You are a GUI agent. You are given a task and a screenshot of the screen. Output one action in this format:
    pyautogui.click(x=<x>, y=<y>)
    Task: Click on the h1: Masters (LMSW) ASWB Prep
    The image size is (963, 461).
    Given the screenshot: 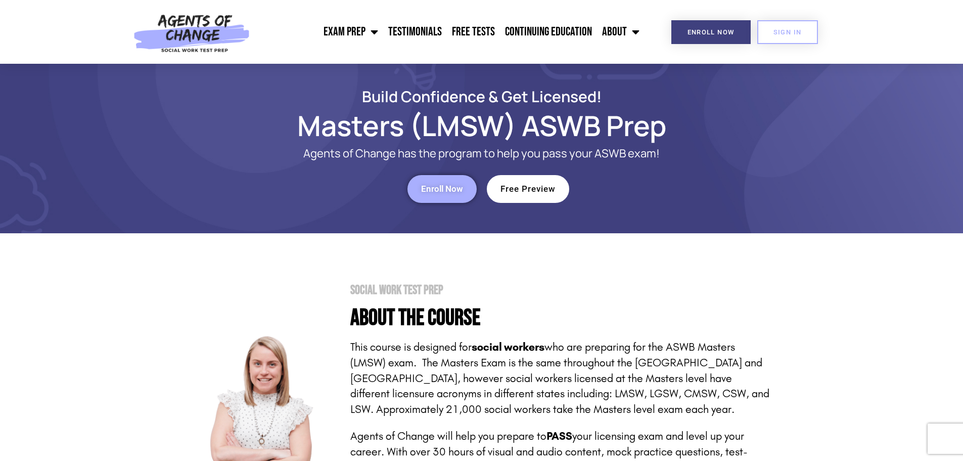 What is the action you would take?
    pyautogui.click(x=482, y=125)
    